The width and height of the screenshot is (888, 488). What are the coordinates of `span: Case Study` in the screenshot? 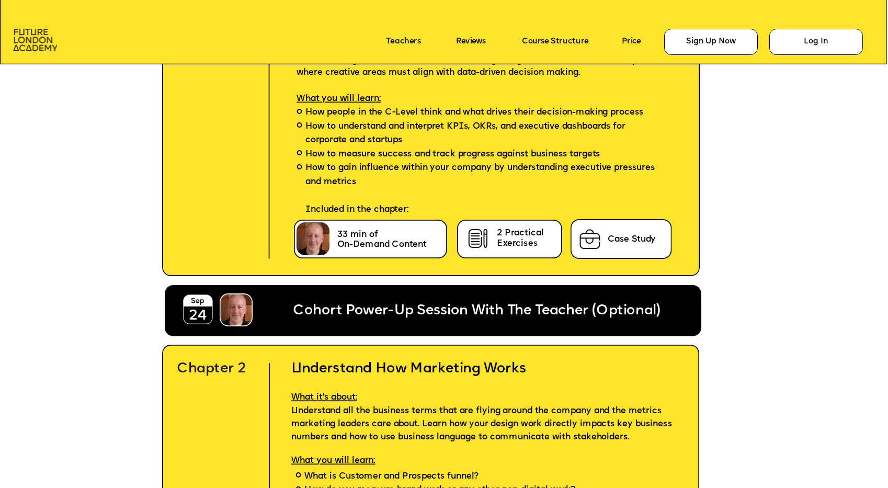 It's located at (631, 239).